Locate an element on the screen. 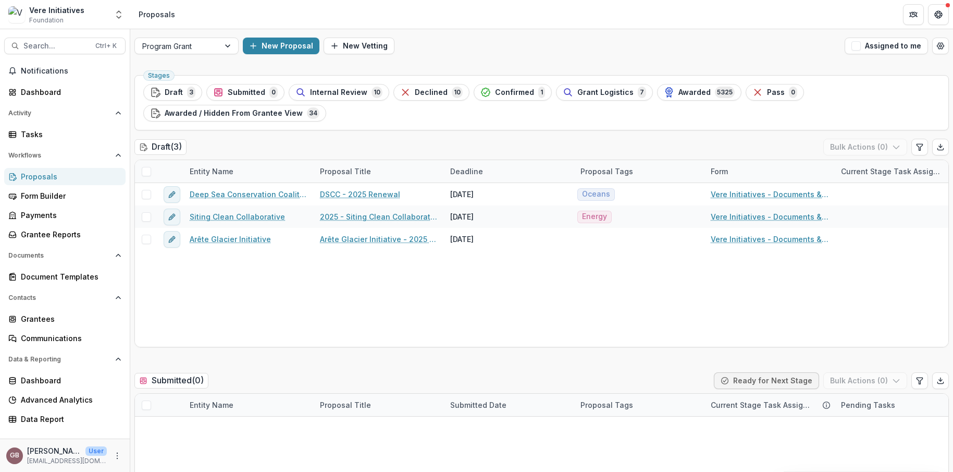 This screenshot has width=953, height=472. button: Notifications is located at coordinates (65, 71).